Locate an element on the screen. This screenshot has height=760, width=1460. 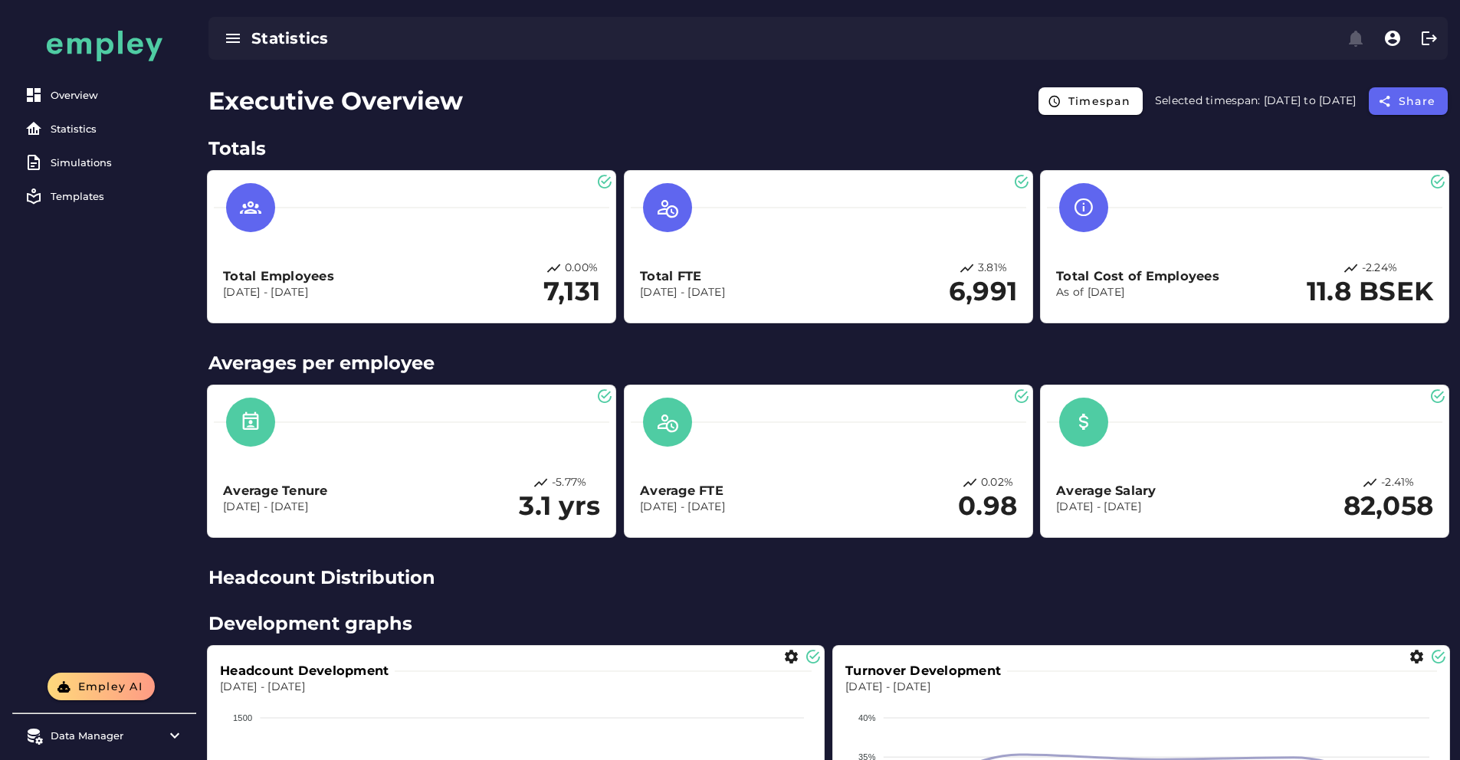
a: Templates is located at coordinates (104, 196).